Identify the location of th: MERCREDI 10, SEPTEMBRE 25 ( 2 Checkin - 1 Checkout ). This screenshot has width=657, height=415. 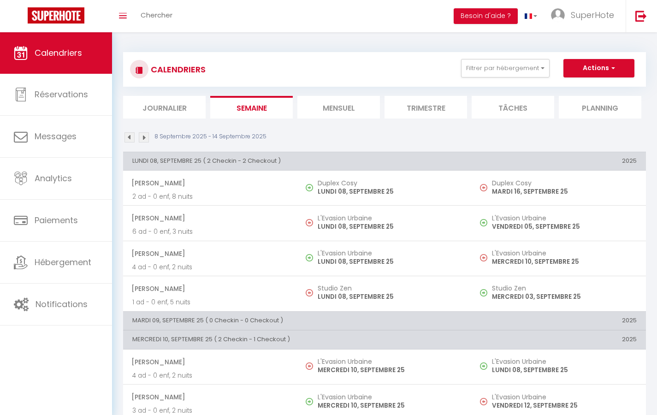
(297, 340).